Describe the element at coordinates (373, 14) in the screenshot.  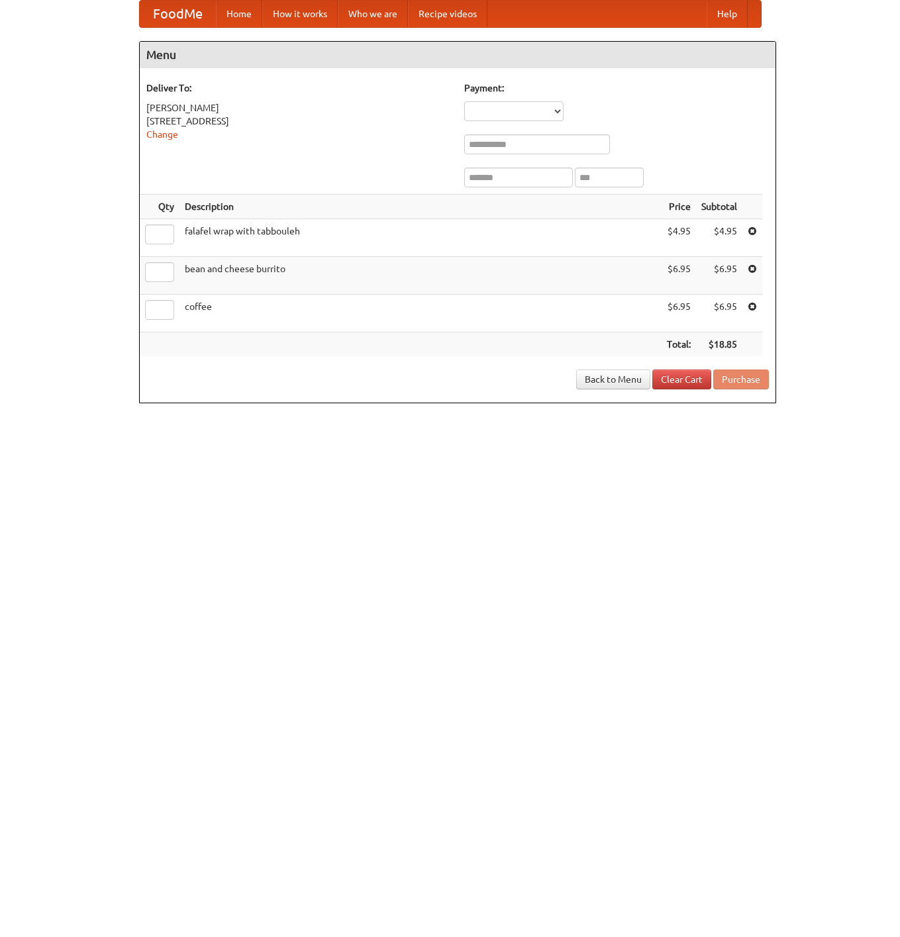
I see `a: Who we are` at that location.